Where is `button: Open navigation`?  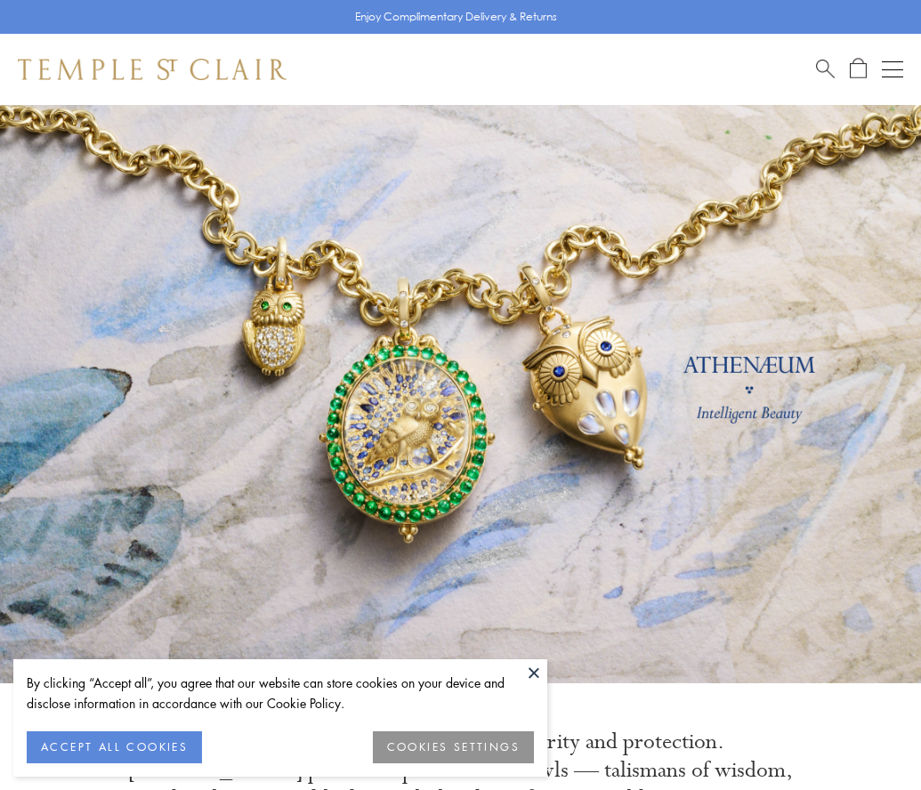
button: Open navigation is located at coordinates (893, 69).